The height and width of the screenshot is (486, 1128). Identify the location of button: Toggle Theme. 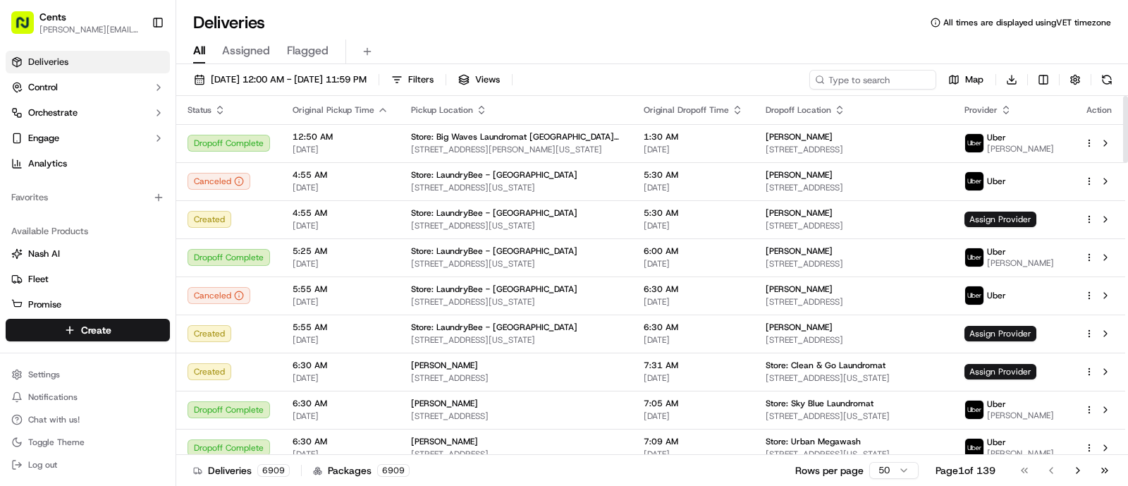
(87, 442).